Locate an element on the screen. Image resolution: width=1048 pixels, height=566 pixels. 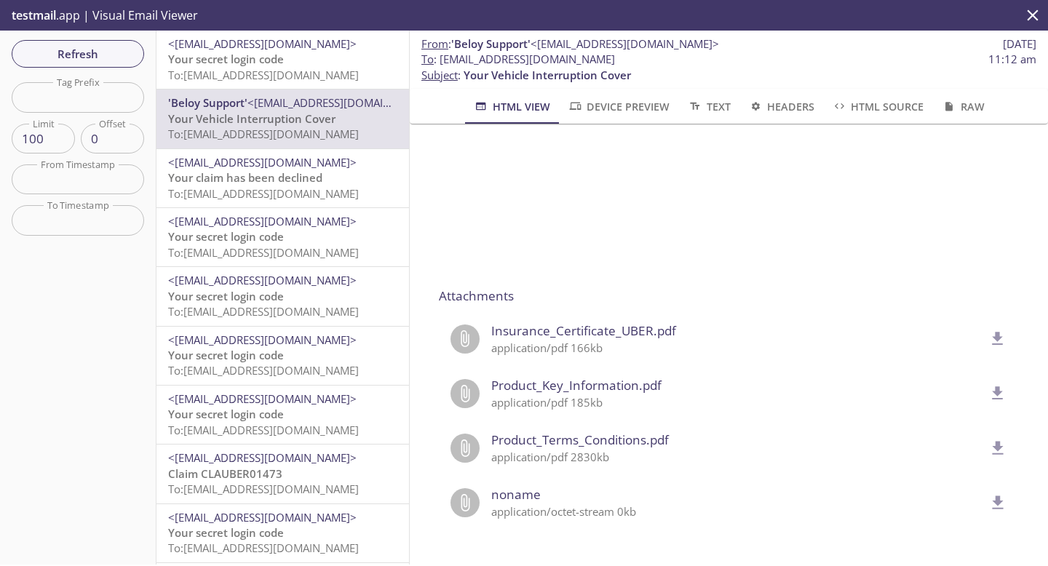
span: Insurance_Certificate_UBER.pdf is located at coordinates (738, 331).